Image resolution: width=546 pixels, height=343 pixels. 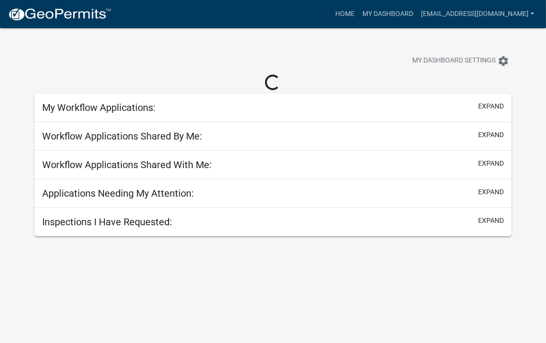 I want to click on button: My Dashboard Settingssettings, so click(x=461, y=61).